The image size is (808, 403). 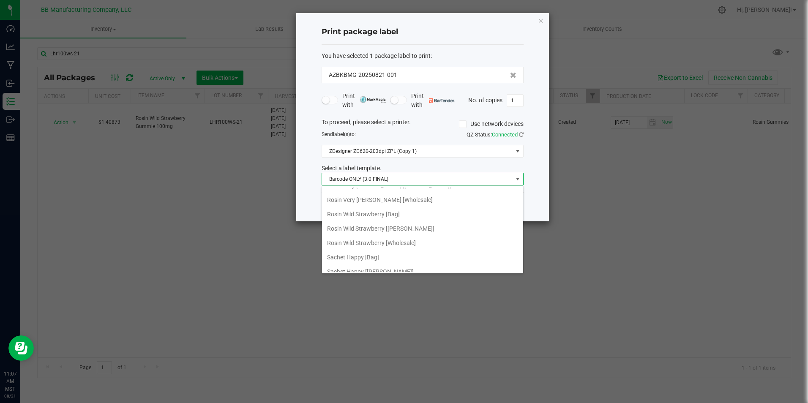 I want to click on span: label(s), so click(x=342, y=134).